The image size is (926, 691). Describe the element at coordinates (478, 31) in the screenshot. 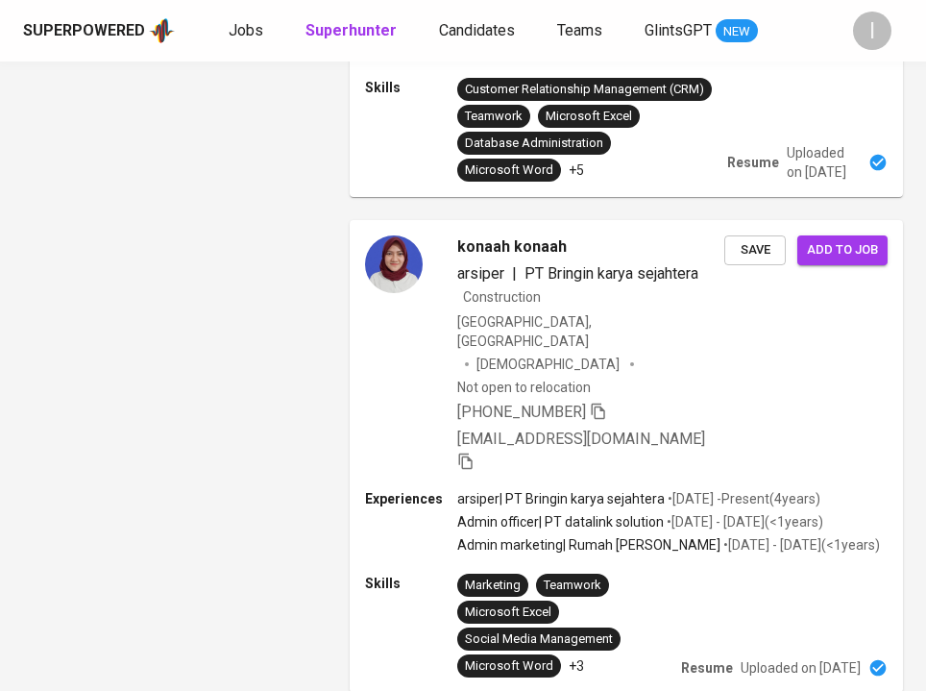

I see `a: Candidates` at that location.